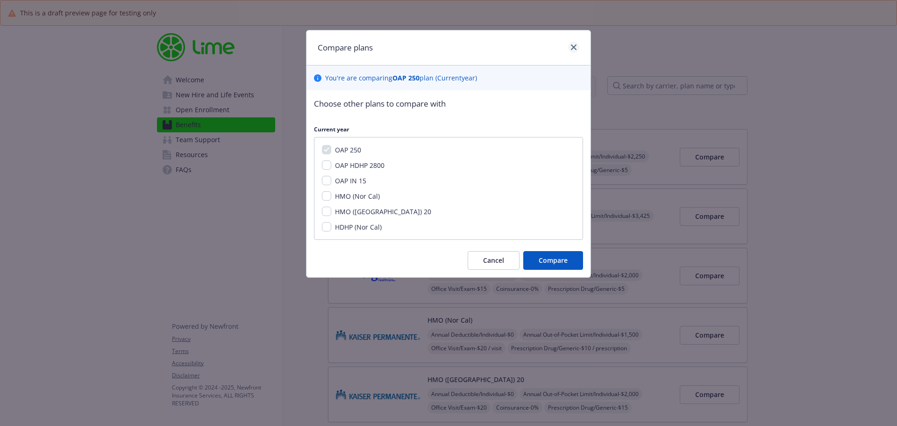 The image size is (897, 426). I want to click on span: HMO (Nor Cal), so click(357, 196).